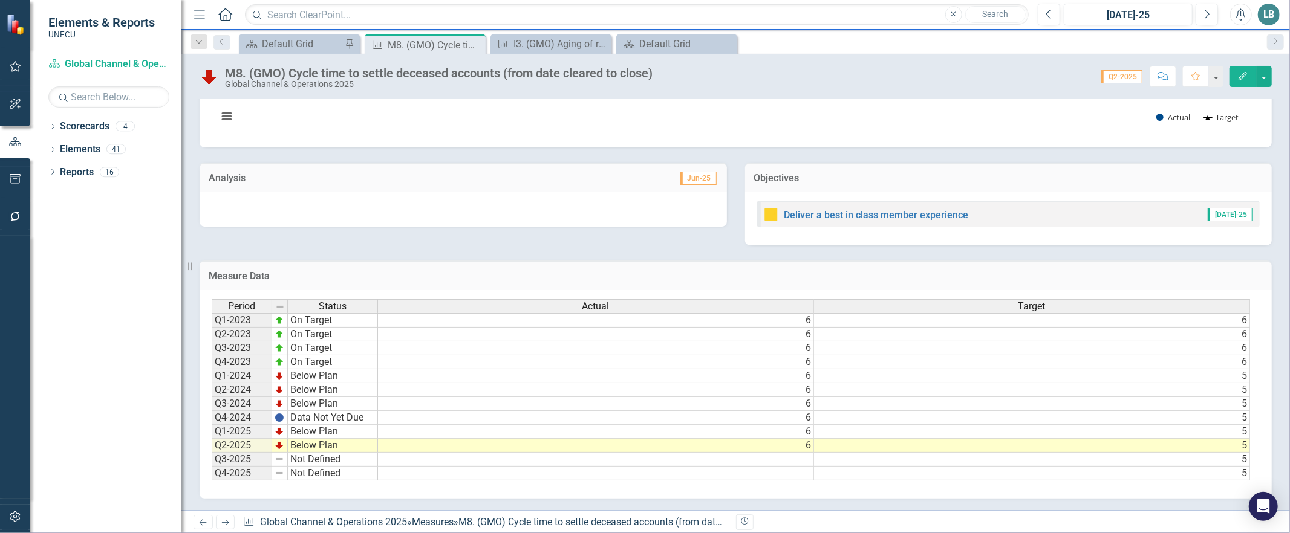 This screenshot has height=533, width=1290. I want to click on td: Q4-2023, so click(242, 362).